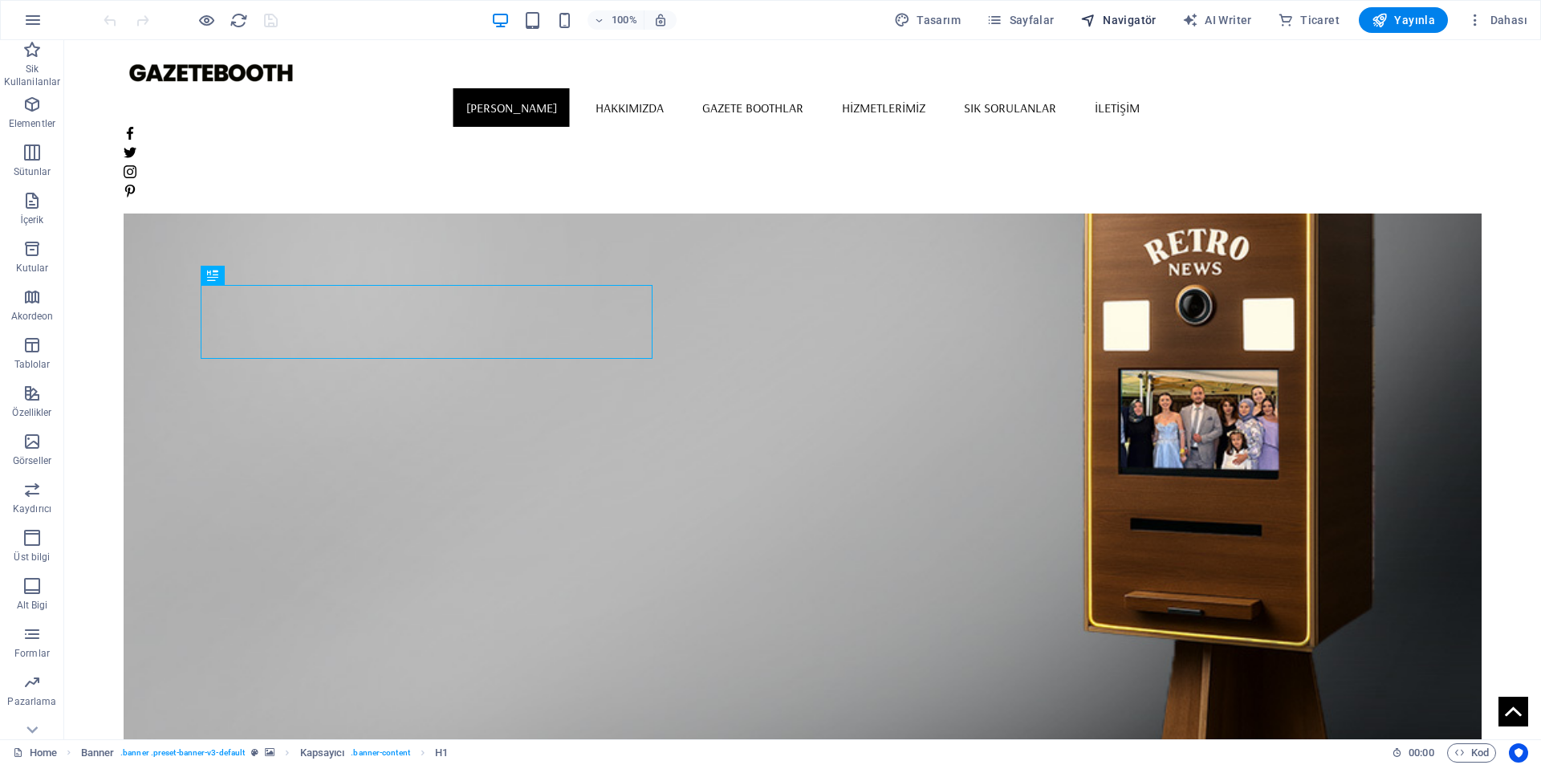  I want to click on span: Ticaret, so click(1308, 20).